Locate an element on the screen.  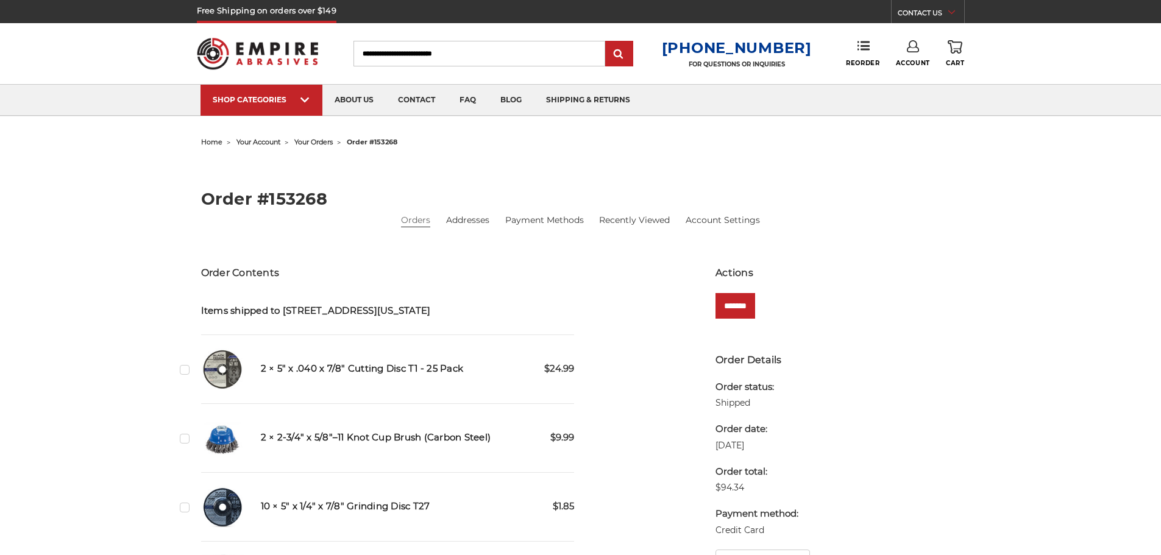
dt: Order total: is located at coordinates (757, 472).